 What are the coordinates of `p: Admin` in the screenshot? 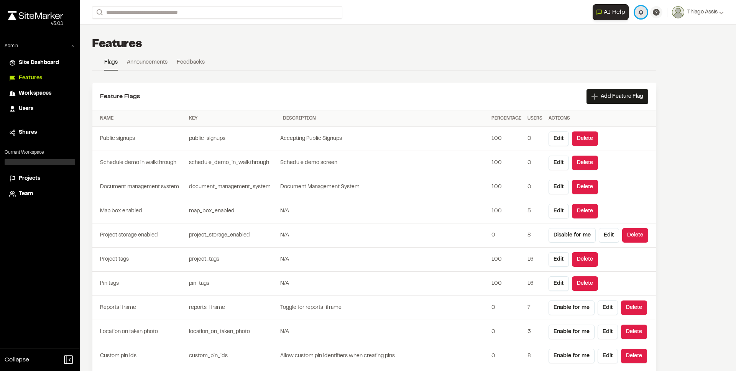 It's located at (11, 46).